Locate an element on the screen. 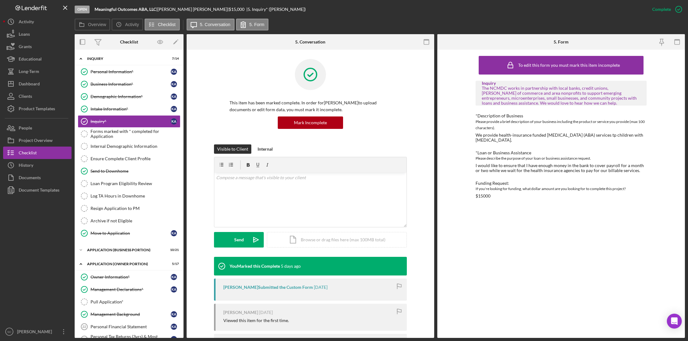  button: Product Templates is located at coordinates (37, 109).